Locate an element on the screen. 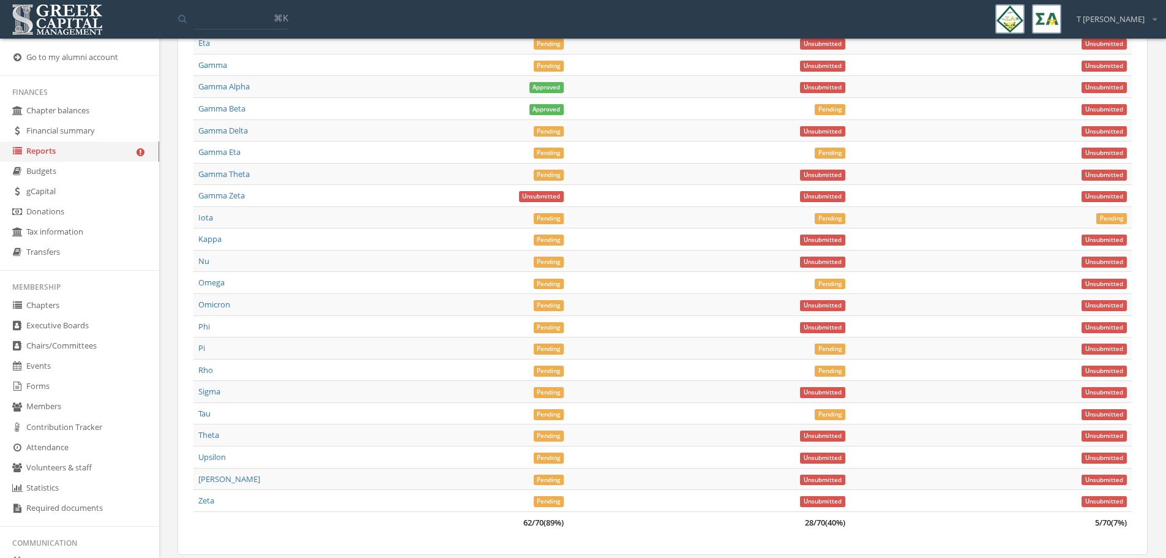 Image resolution: width=1166 pixels, height=558 pixels. a: Gamma Delta is located at coordinates (223, 130).